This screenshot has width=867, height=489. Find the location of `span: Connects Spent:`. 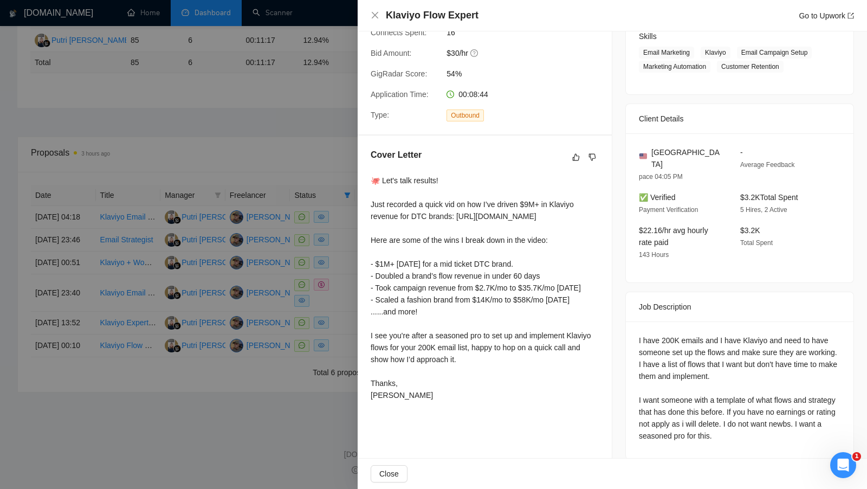

span: Connects Spent: is located at coordinates (399, 33).